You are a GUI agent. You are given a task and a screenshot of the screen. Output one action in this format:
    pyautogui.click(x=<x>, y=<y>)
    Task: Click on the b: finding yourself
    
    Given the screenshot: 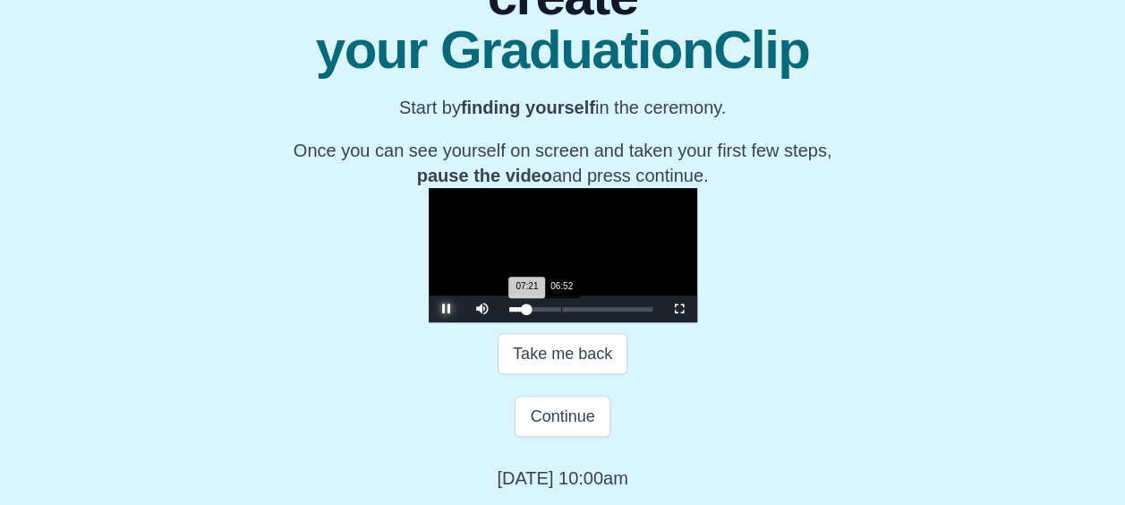 What is the action you would take?
    pyautogui.click(x=528, y=107)
    